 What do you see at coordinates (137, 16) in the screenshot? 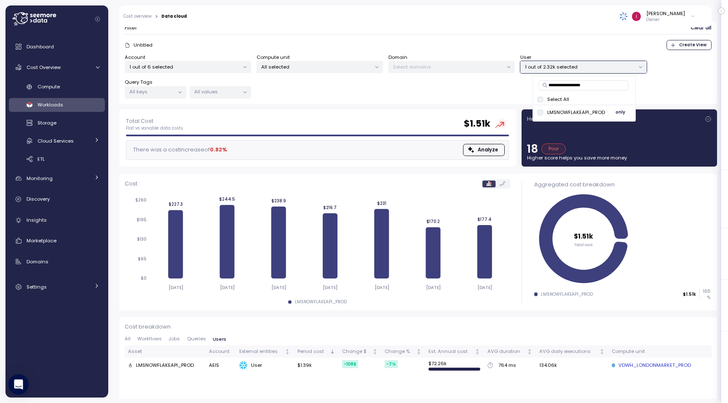
I see `a: Cost overview` at bounding box center [137, 16].